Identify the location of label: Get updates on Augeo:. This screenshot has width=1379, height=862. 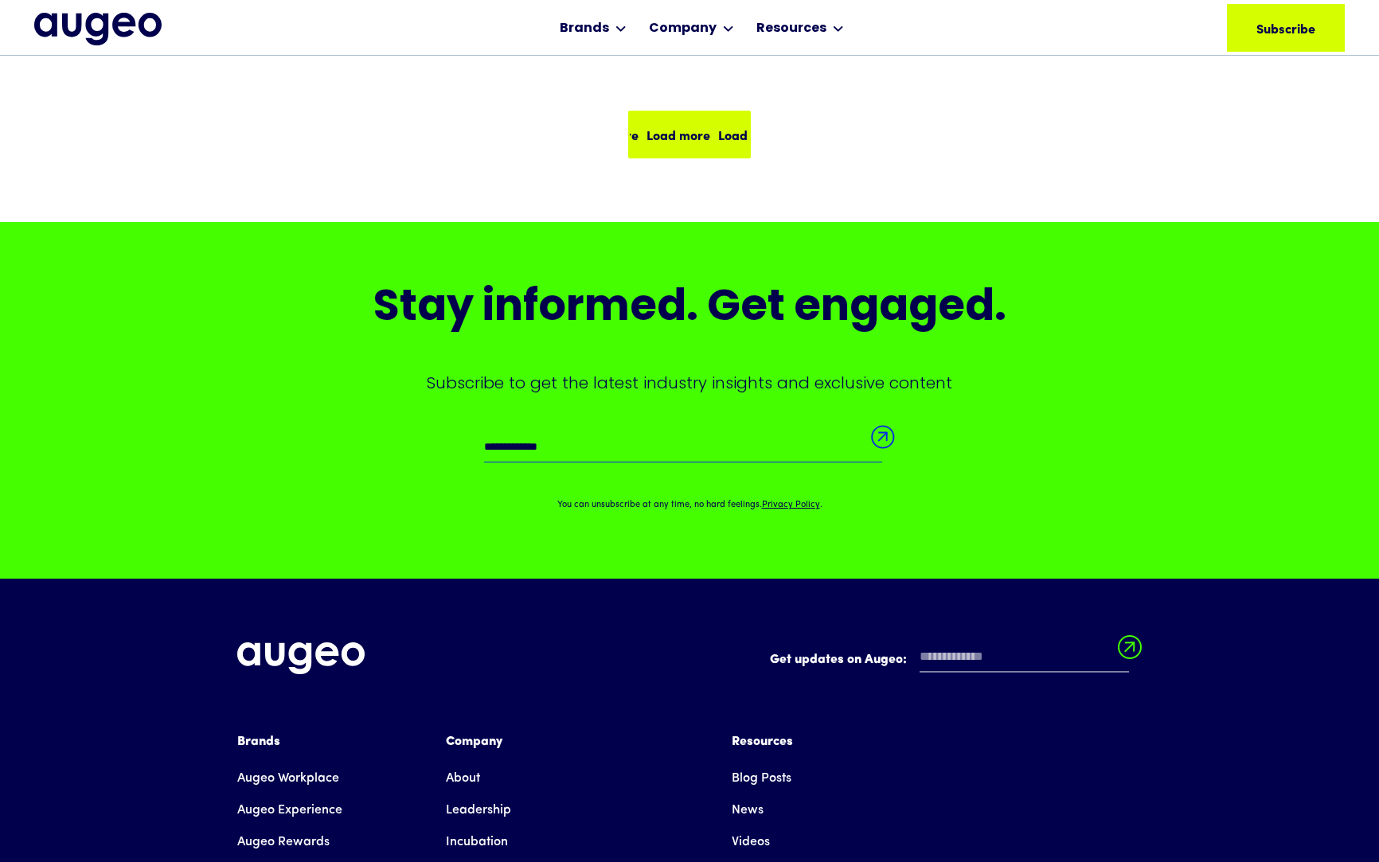
(838, 660).